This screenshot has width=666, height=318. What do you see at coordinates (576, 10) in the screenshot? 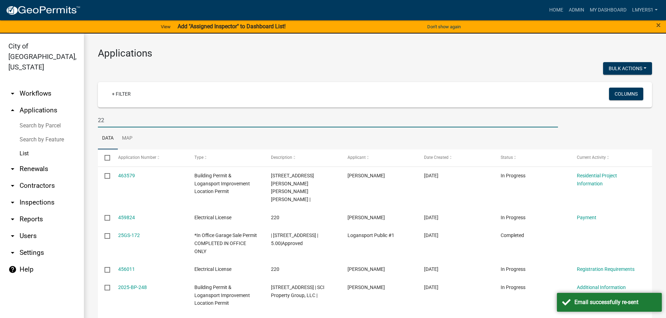
I see `a: Admin` at bounding box center [576, 10].